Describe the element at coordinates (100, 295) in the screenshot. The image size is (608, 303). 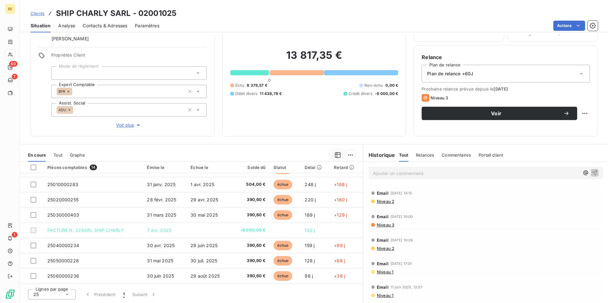
I see `button: Précédent` at that location.